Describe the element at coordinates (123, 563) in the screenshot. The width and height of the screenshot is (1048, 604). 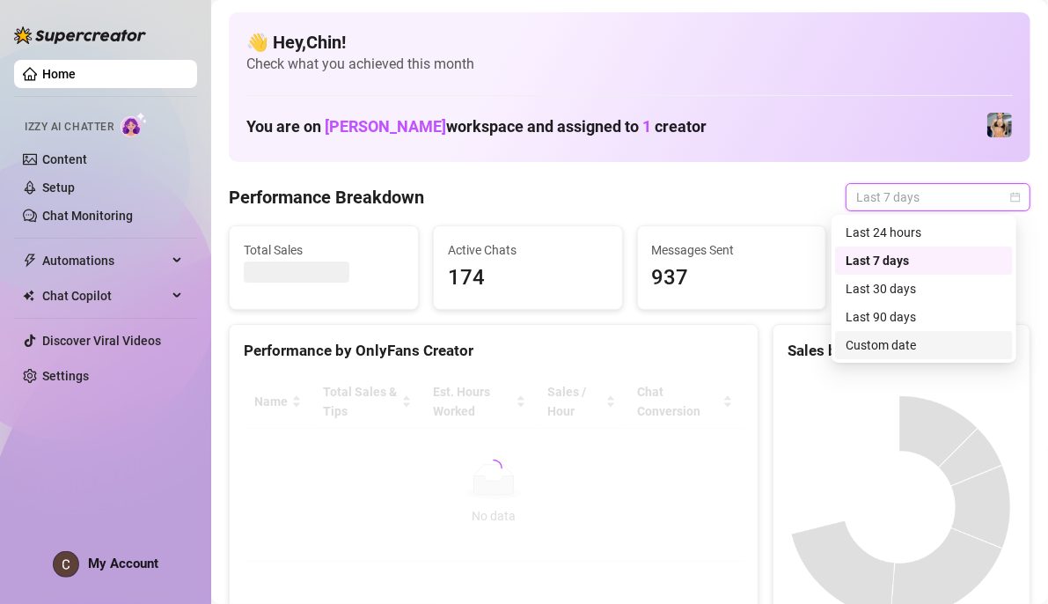
I see `span: My Account` at that location.